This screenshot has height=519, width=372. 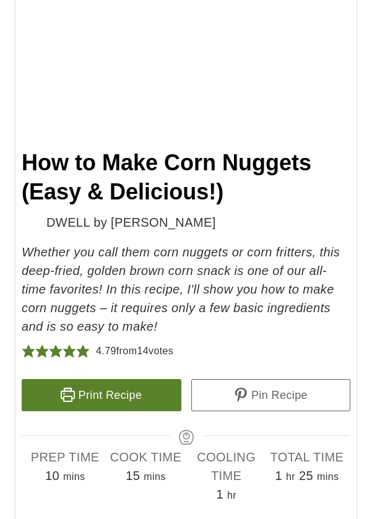 I want to click on a: Pin Recipe, so click(x=271, y=395).